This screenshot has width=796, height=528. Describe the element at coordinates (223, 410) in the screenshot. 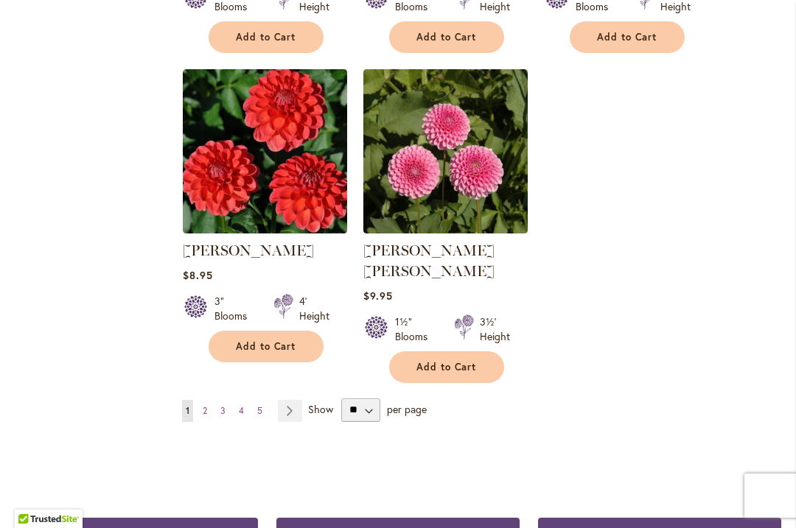

I see `span: 3` at that location.